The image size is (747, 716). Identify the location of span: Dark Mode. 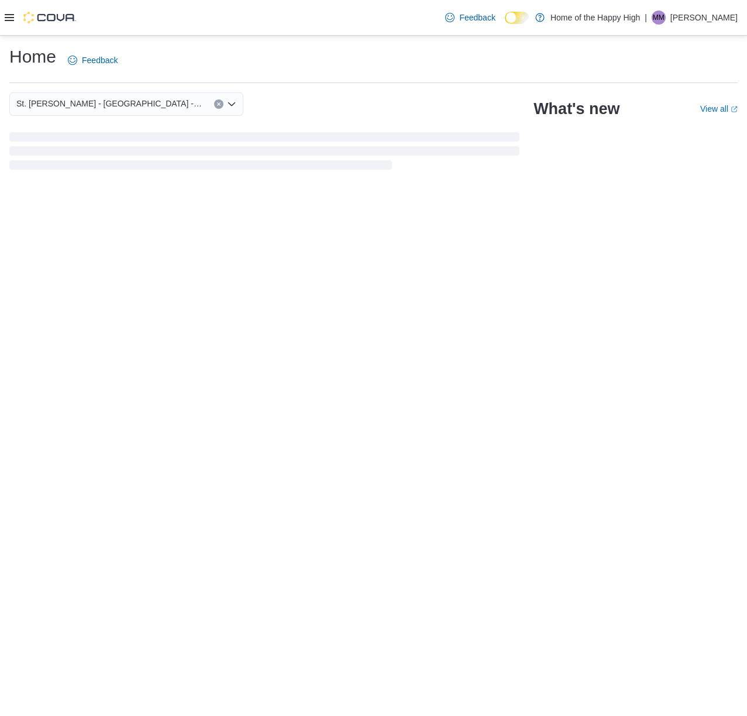
(505, 24).